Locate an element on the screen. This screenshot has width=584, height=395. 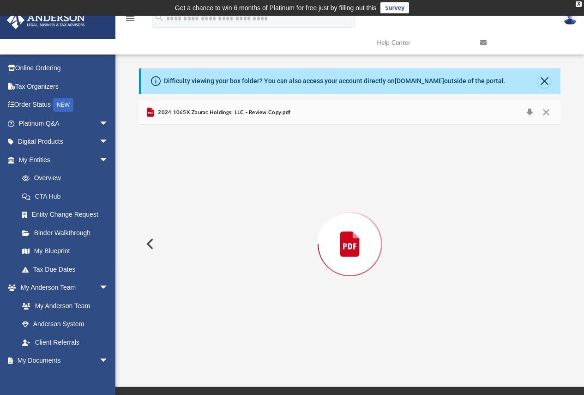
i: search is located at coordinates (159, 18).